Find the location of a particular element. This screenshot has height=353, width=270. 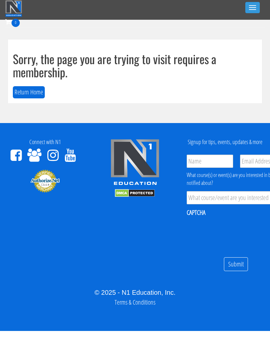

img: DMCA.com Protection Status is located at coordinates (135, 193).